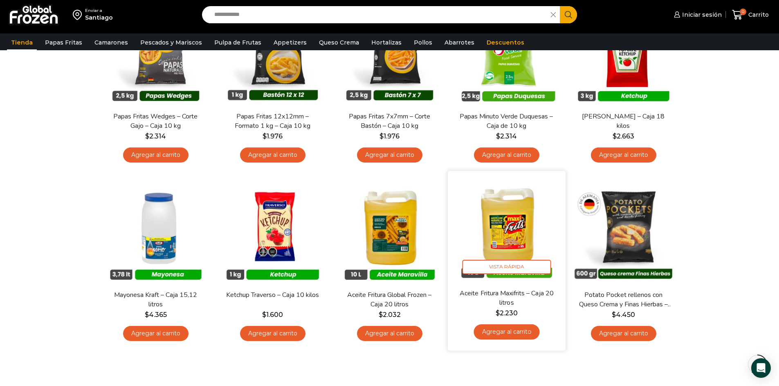 This screenshot has width=779, height=386. What do you see at coordinates (750, 15) in the screenshot?
I see `a: 0 Carrito` at bounding box center [750, 15].